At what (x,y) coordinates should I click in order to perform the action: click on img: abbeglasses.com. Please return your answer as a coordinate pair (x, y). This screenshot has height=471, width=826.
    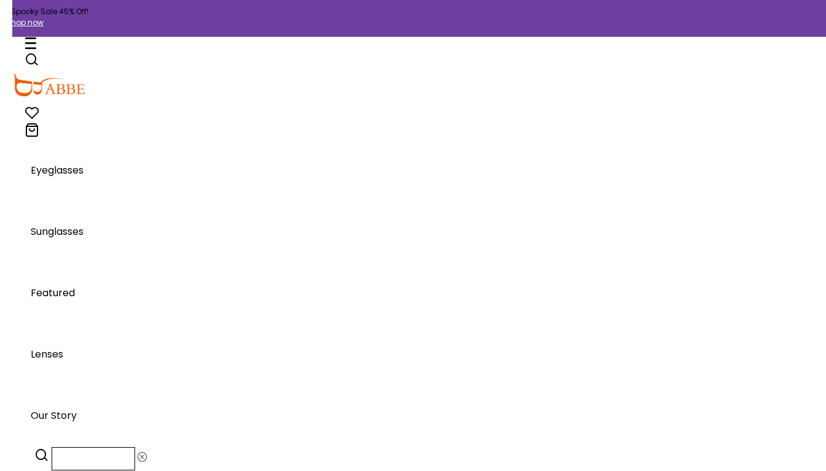
    Looking at the image, I should click on (48, 85).